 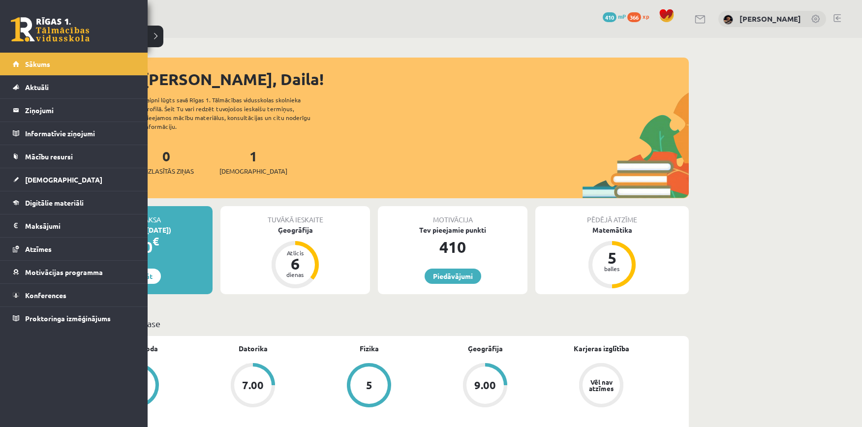 I want to click on legend: Maksājumi, so click(x=80, y=226).